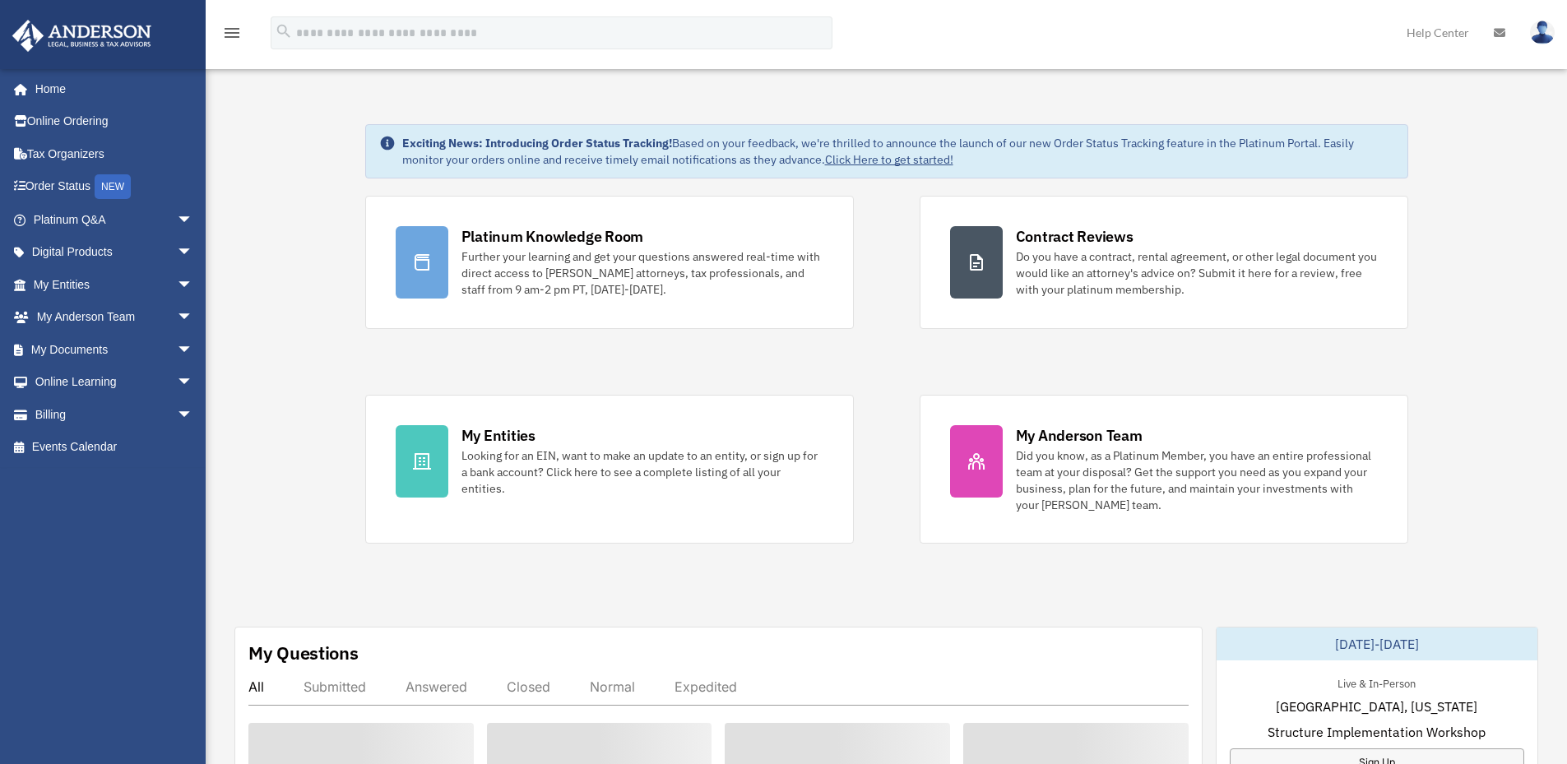 The image size is (1567, 764). What do you see at coordinates (1543, 32) in the screenshot?
I see `img: User Pic` at bounding box center [1543, 32].